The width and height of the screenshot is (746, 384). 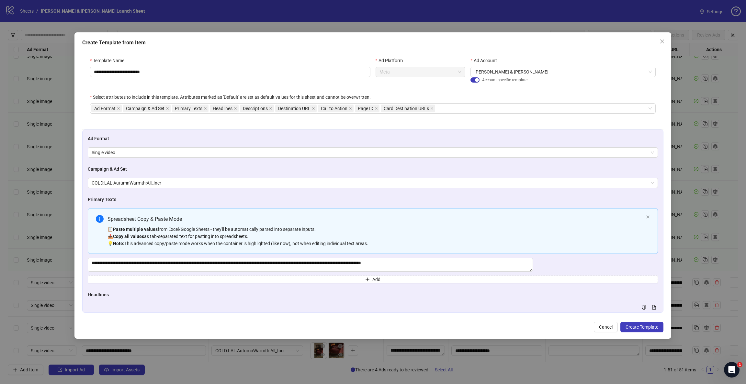 I want to click on strong: Paste multiple values, so click(x=135, y=229).